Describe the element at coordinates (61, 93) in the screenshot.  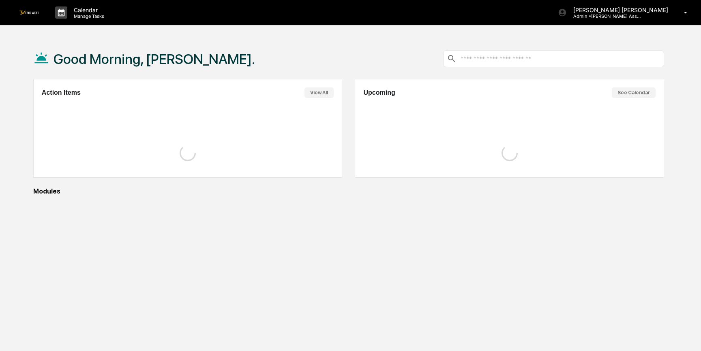
I see `h2: Action Items` at that location.